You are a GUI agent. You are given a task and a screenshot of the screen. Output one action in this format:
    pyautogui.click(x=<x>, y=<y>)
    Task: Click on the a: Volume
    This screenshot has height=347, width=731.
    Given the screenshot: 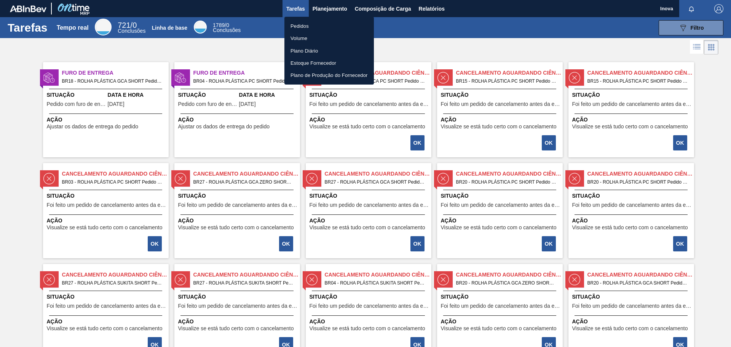 What is the action you would take?
    pyautogui.click(x=329, y=38)
    